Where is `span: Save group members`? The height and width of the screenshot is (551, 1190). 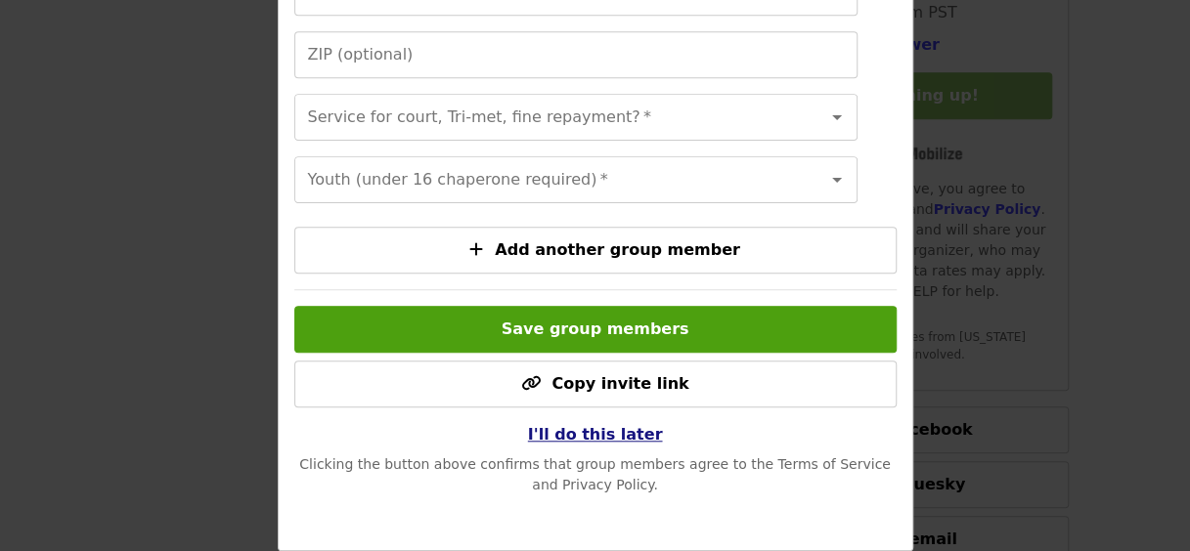 span: Save group members is located at coordinates (595, 328).